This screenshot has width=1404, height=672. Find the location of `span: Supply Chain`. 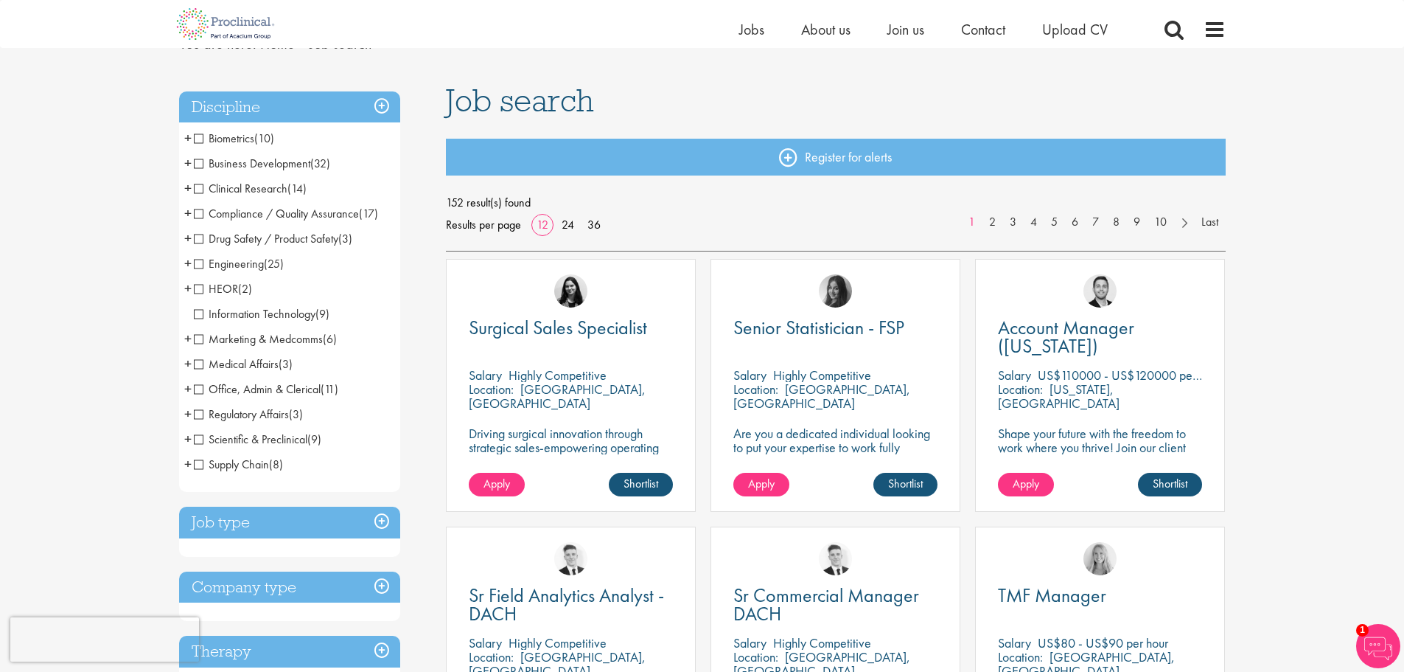

span: Supply Chain is located at coordinates (231, 464).